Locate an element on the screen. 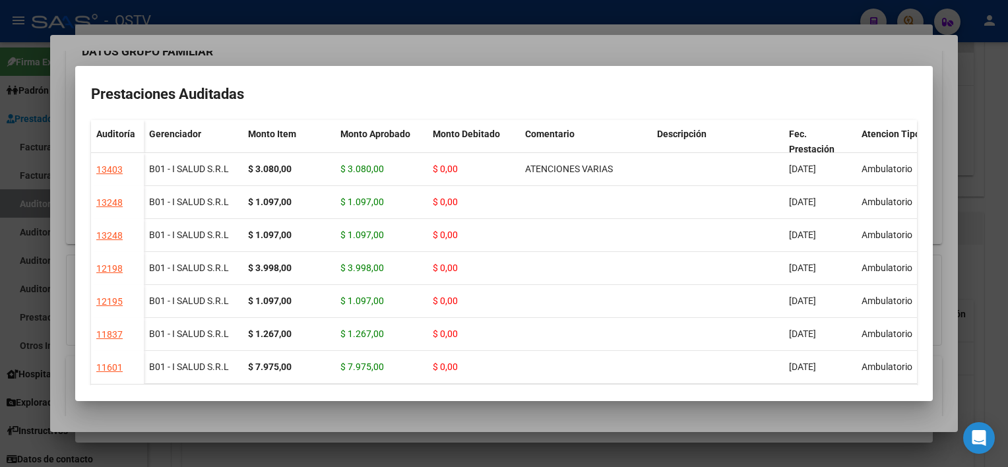  div: 13403 is located at coordinates (110, 170).